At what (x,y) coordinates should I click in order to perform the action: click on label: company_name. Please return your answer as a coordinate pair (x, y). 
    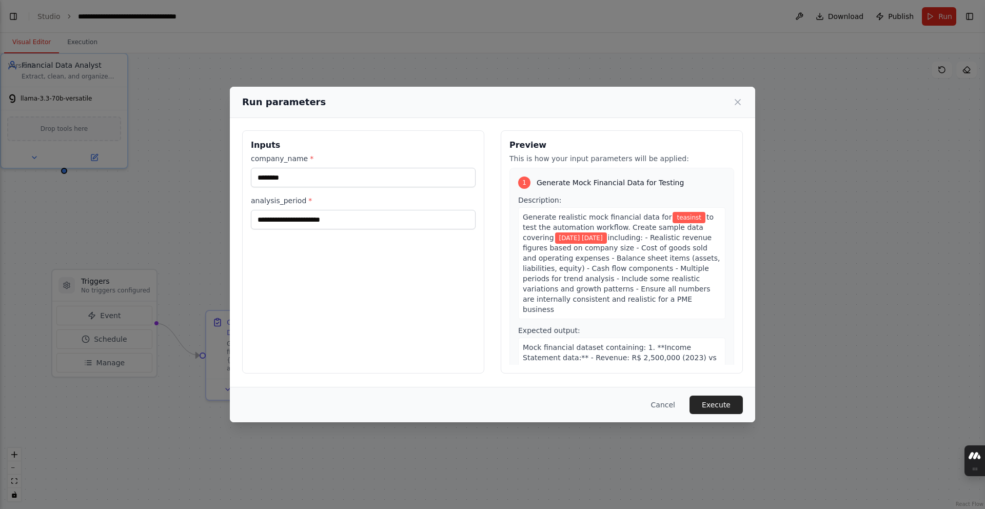
    Looking at the image, I should click on (363, 158).